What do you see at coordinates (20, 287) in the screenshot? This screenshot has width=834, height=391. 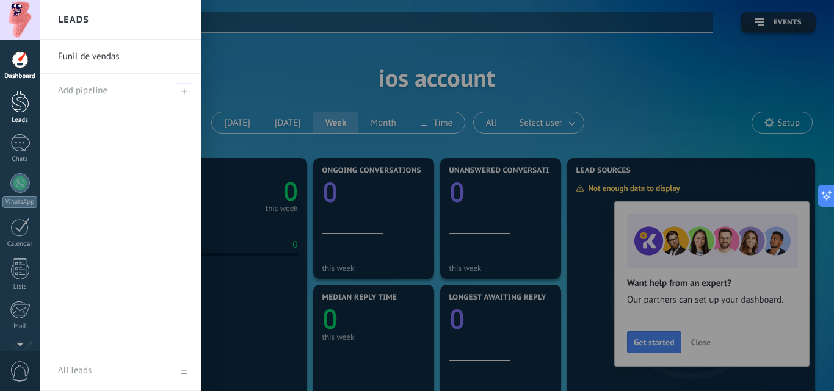 I see `div: Lists` at bounding box center [20, 287].